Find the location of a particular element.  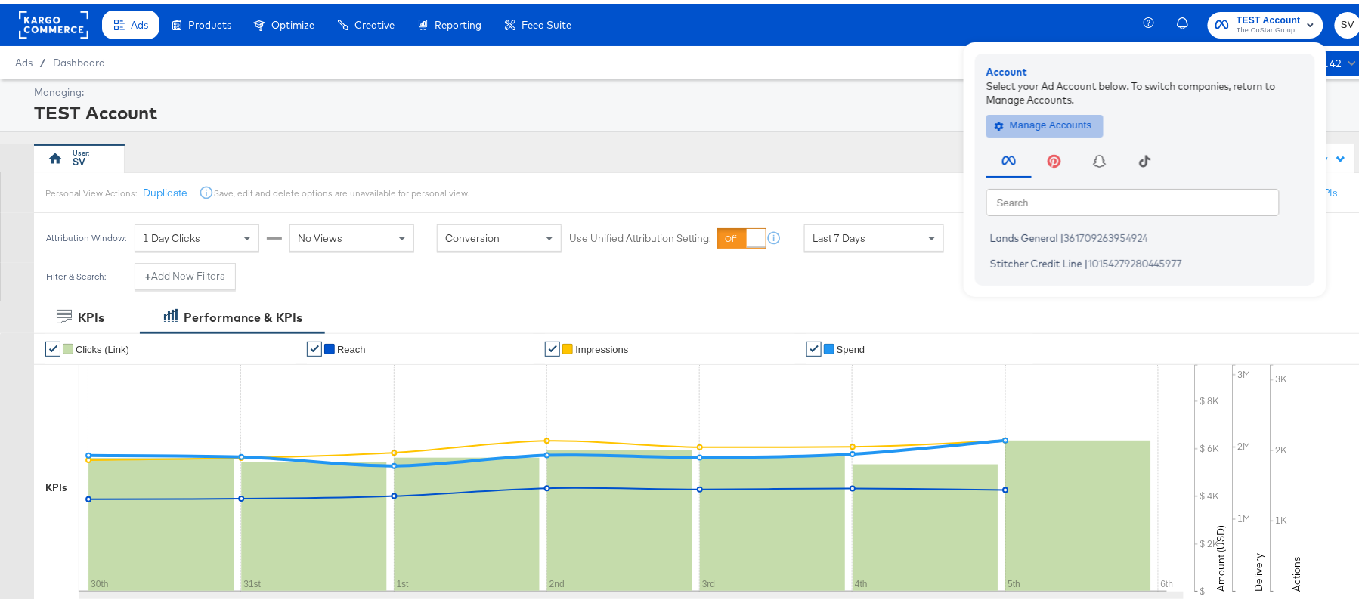

span: No Views is located at coordinates (320, 234).